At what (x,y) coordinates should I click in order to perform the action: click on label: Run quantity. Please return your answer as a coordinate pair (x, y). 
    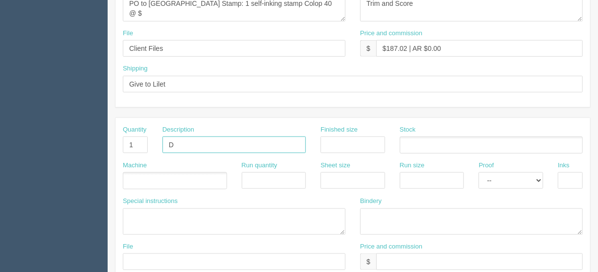
    Looking at the image, I should click on (260, 165).